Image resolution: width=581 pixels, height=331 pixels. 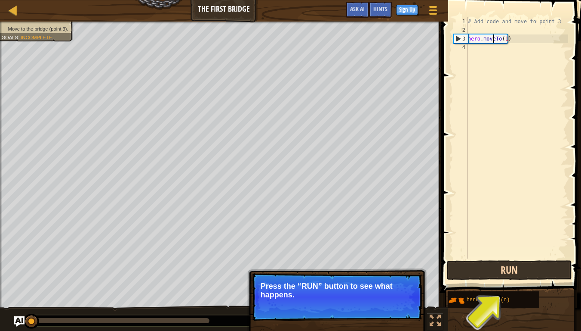 What do you see at coordinates (407, 10) in the screenshot?
I see `button: Sign Up` at bounding box center [407, 10].